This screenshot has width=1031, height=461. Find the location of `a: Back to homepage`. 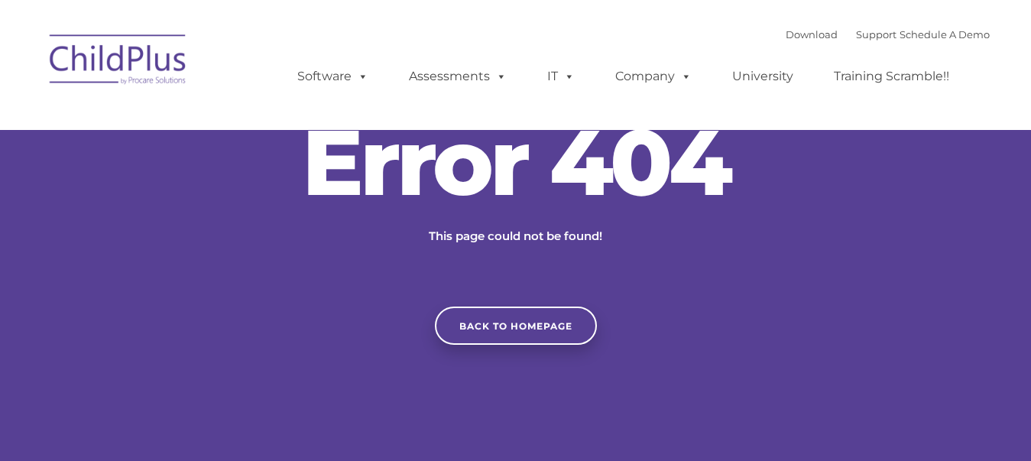

a: Back to homepage is located at coordinates (516, 326).